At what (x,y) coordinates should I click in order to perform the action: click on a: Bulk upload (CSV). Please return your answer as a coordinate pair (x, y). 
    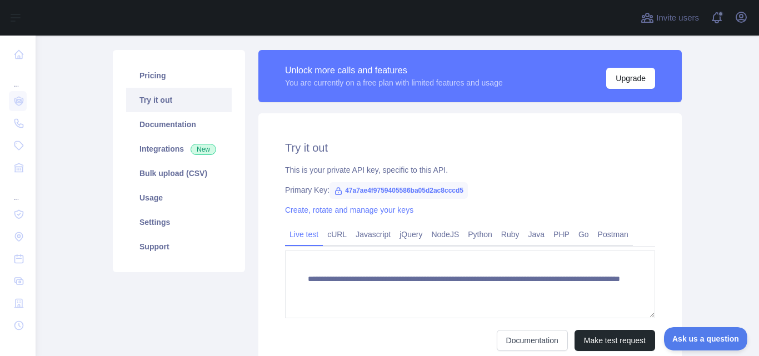
    Looking at the image, I should click on (179, 173).